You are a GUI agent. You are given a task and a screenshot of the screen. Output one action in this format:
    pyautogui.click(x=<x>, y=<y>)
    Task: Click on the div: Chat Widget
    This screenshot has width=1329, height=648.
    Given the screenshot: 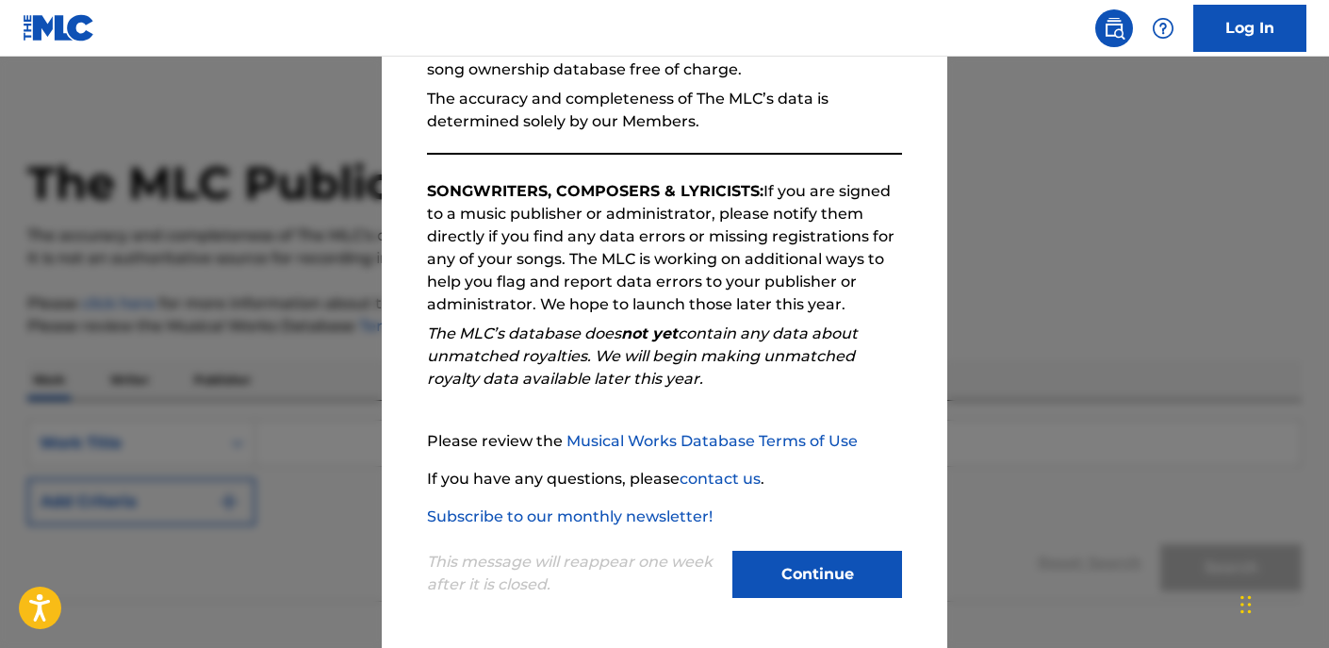 What is the action you would take?
    pyautogui.click(x=1282, y=602)
    